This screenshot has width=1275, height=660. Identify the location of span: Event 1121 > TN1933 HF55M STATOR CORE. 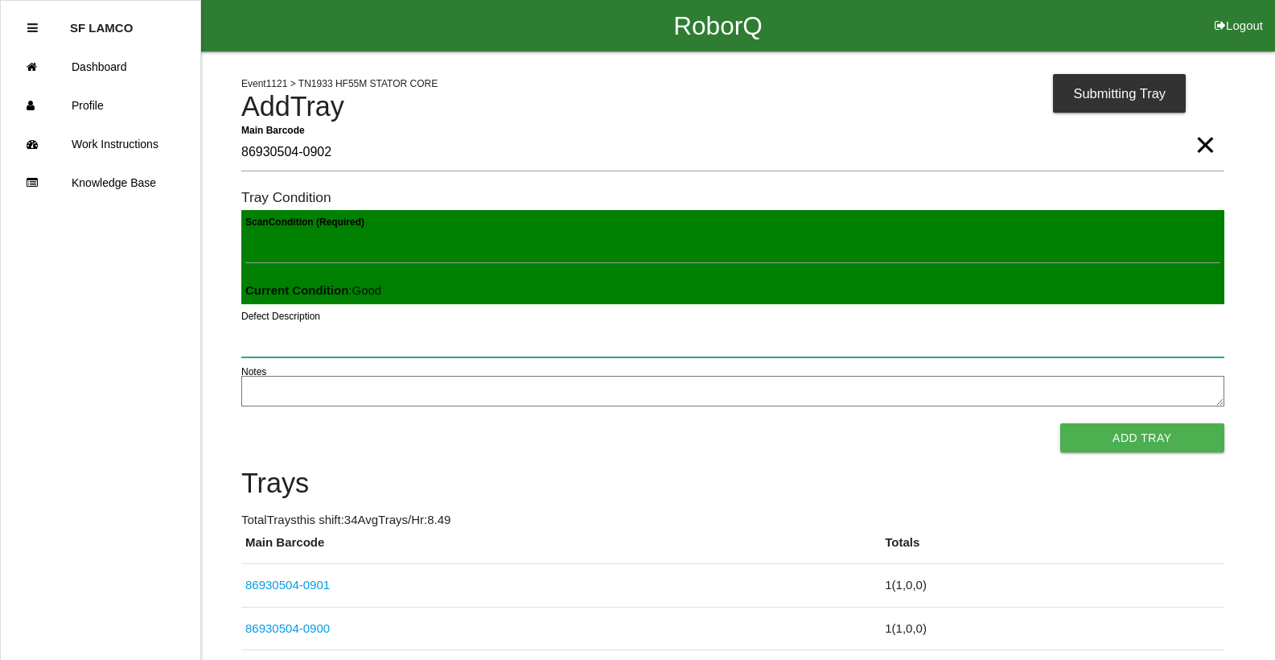
(340, 84).